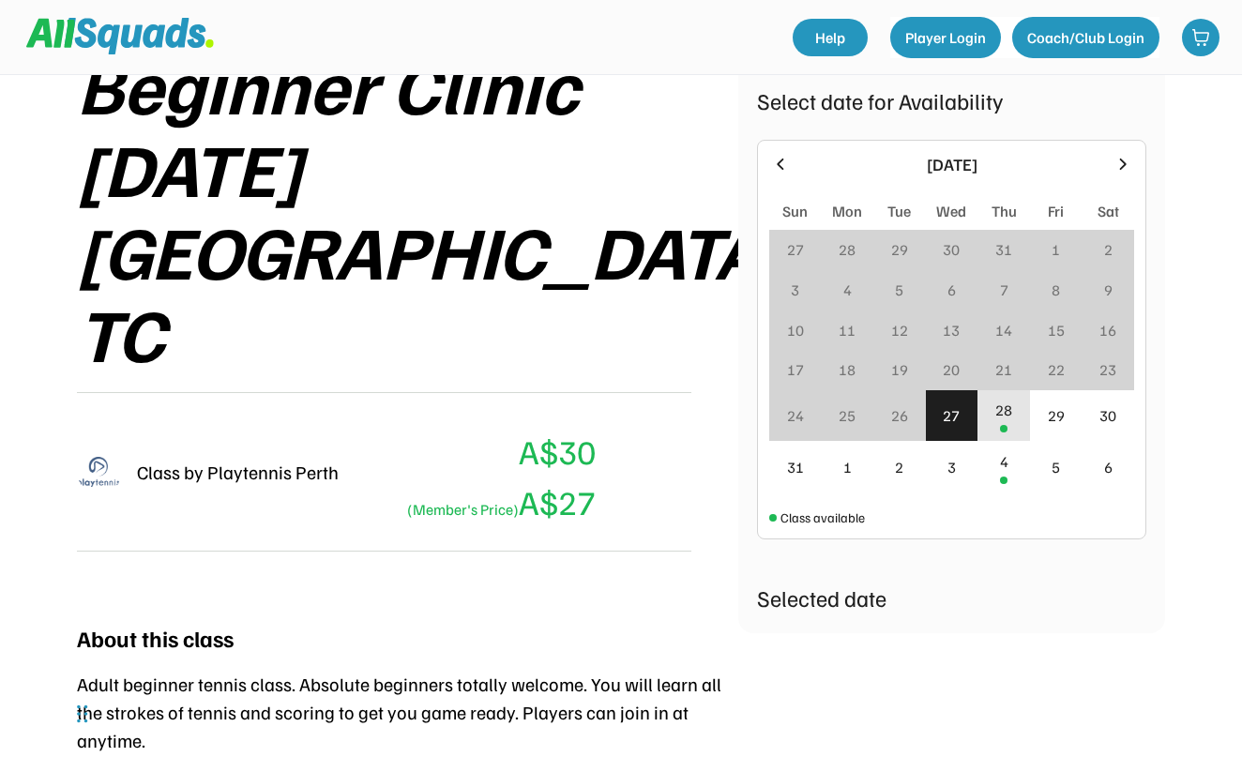 The width and height of the screenshot is (1242, 757). I want to click on div: Thu, so click(1004, 211).